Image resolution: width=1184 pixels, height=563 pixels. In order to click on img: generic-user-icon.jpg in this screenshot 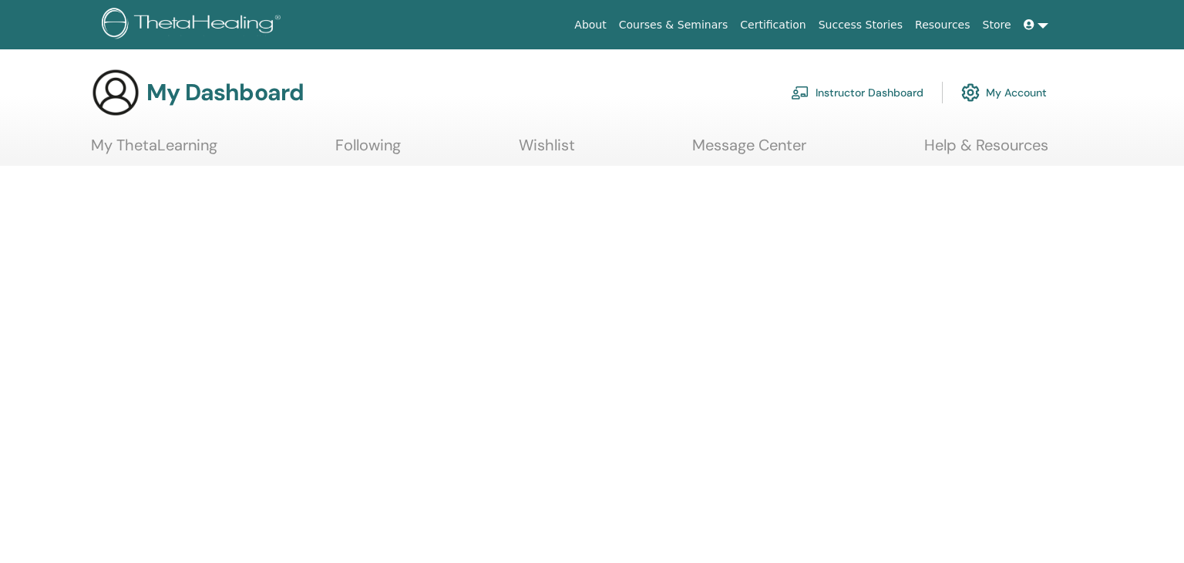, I will do `click(116, 93)`.